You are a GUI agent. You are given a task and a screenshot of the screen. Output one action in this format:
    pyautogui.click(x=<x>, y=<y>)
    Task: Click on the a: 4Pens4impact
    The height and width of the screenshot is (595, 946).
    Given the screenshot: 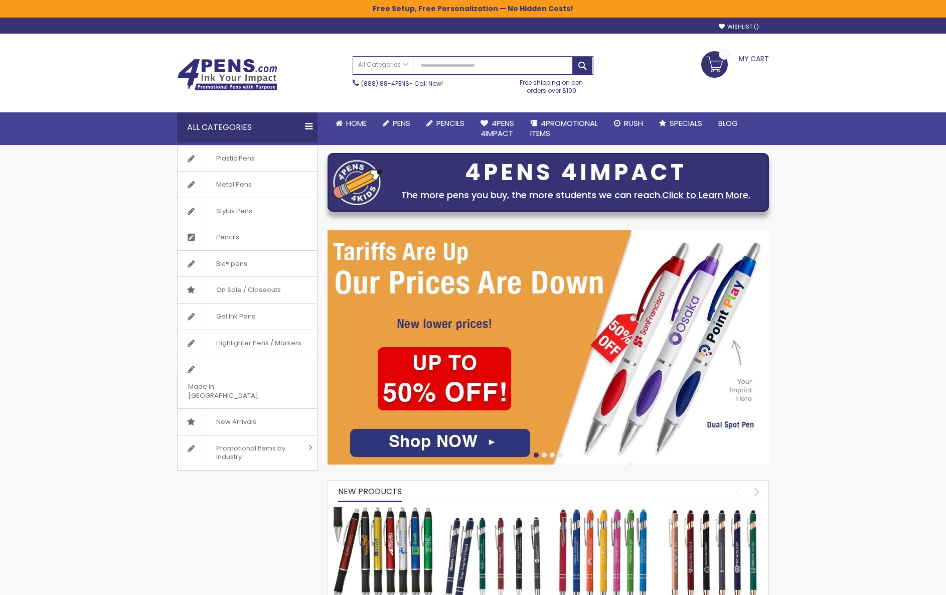 What is the action you would take?
    pyautogui.click(x=497, y=128)
    